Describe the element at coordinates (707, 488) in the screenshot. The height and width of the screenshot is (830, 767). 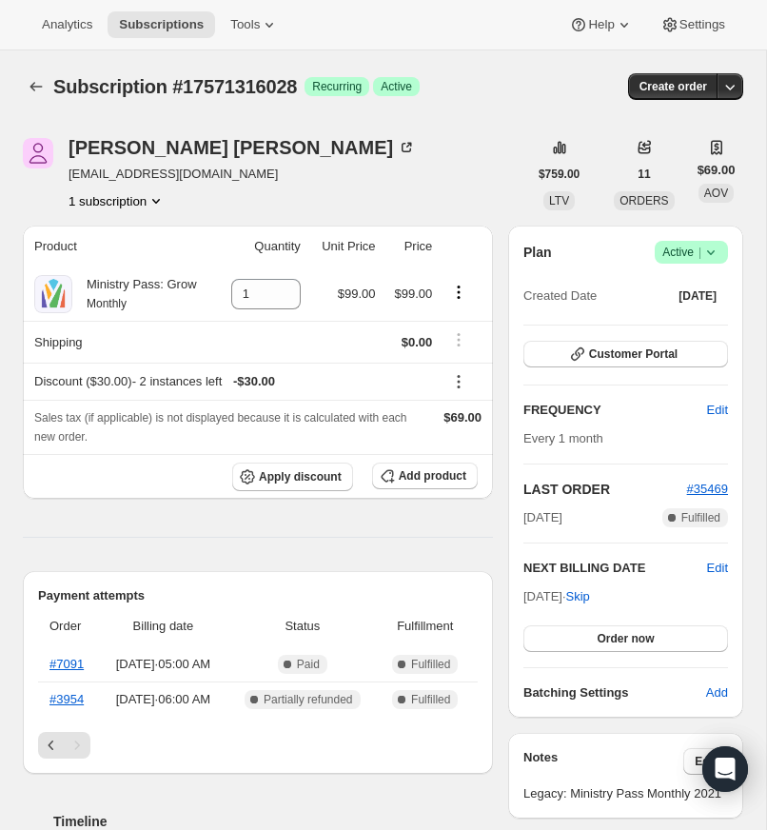
I see `span: #35469` at that location.